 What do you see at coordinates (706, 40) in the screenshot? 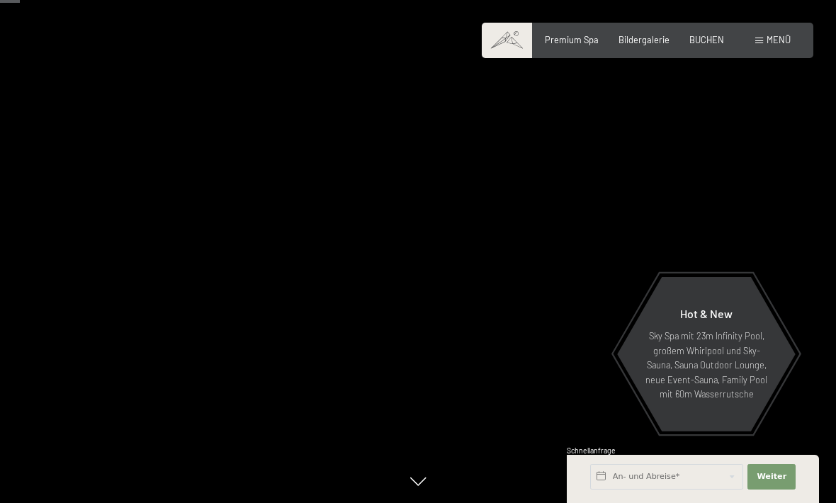
I see `a: BUCHEN` at bounding box center [706, 40].